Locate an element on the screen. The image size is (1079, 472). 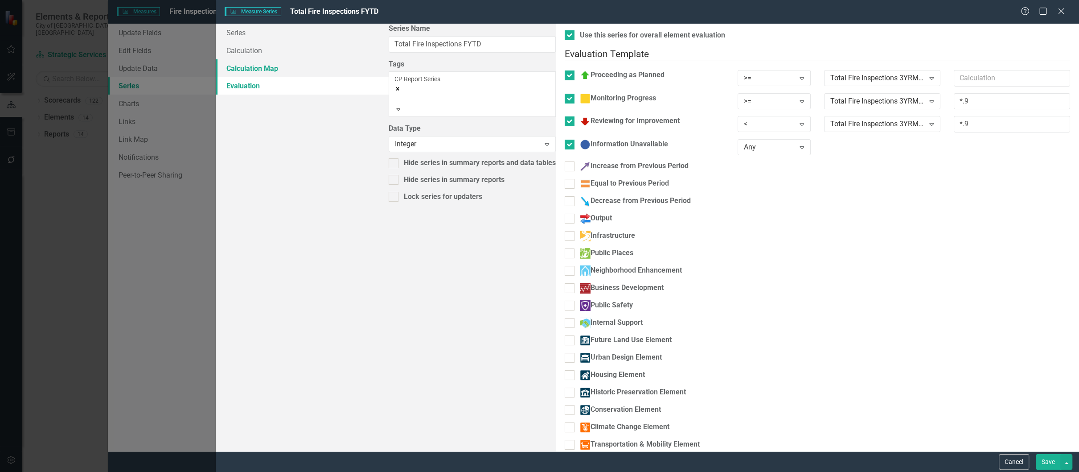
div: Climate Change Element is located at coordinates (625, 427).